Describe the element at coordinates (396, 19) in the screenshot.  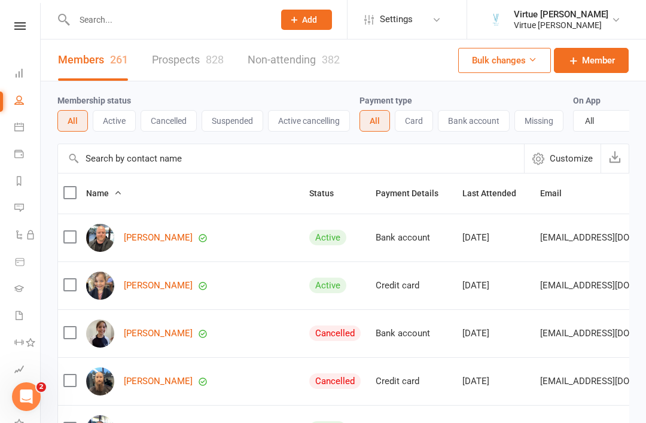
I see `span: Settings` at that location.